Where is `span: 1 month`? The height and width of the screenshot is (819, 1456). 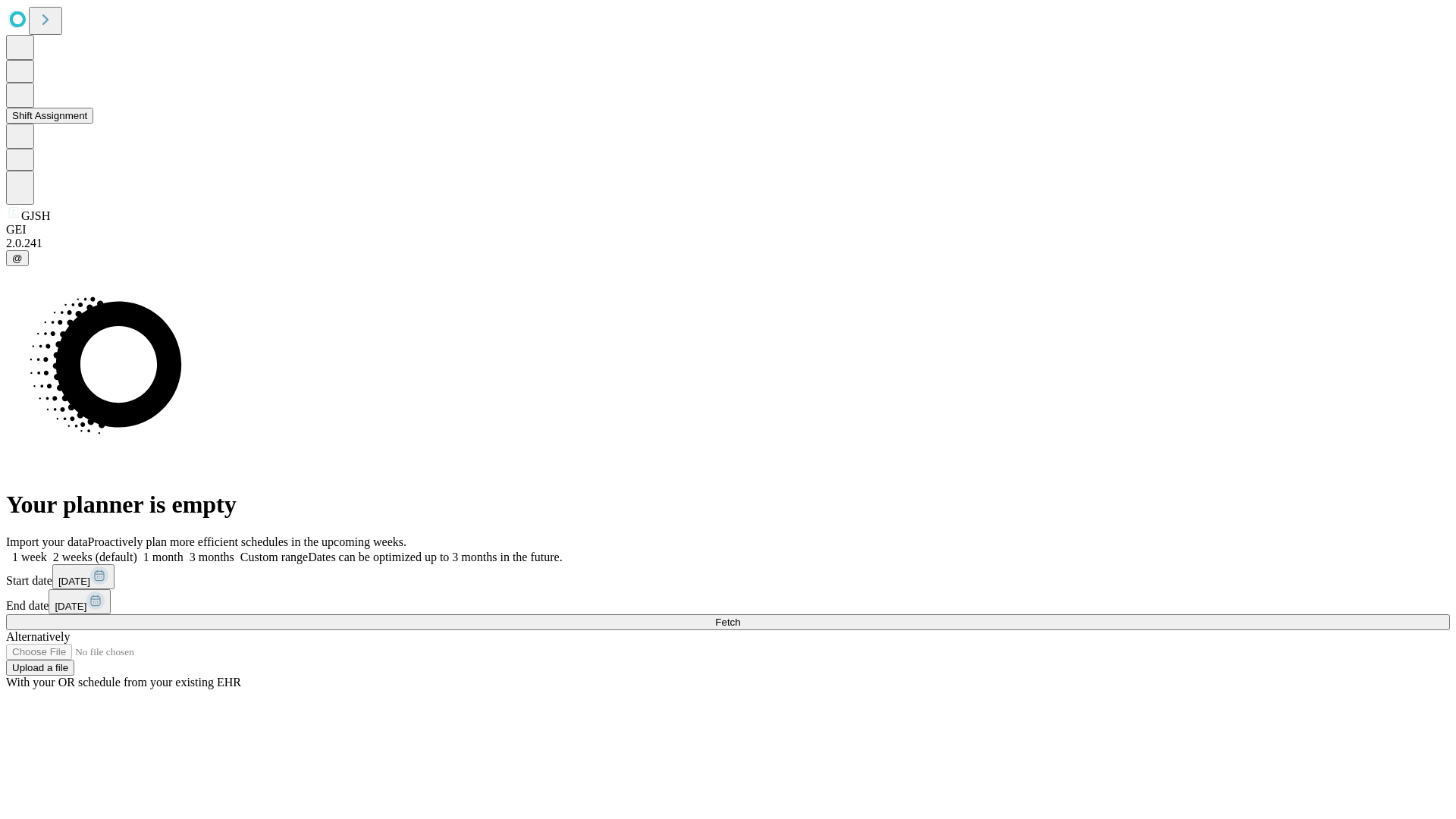
span: 1 month is located at coordinates (163, 557).